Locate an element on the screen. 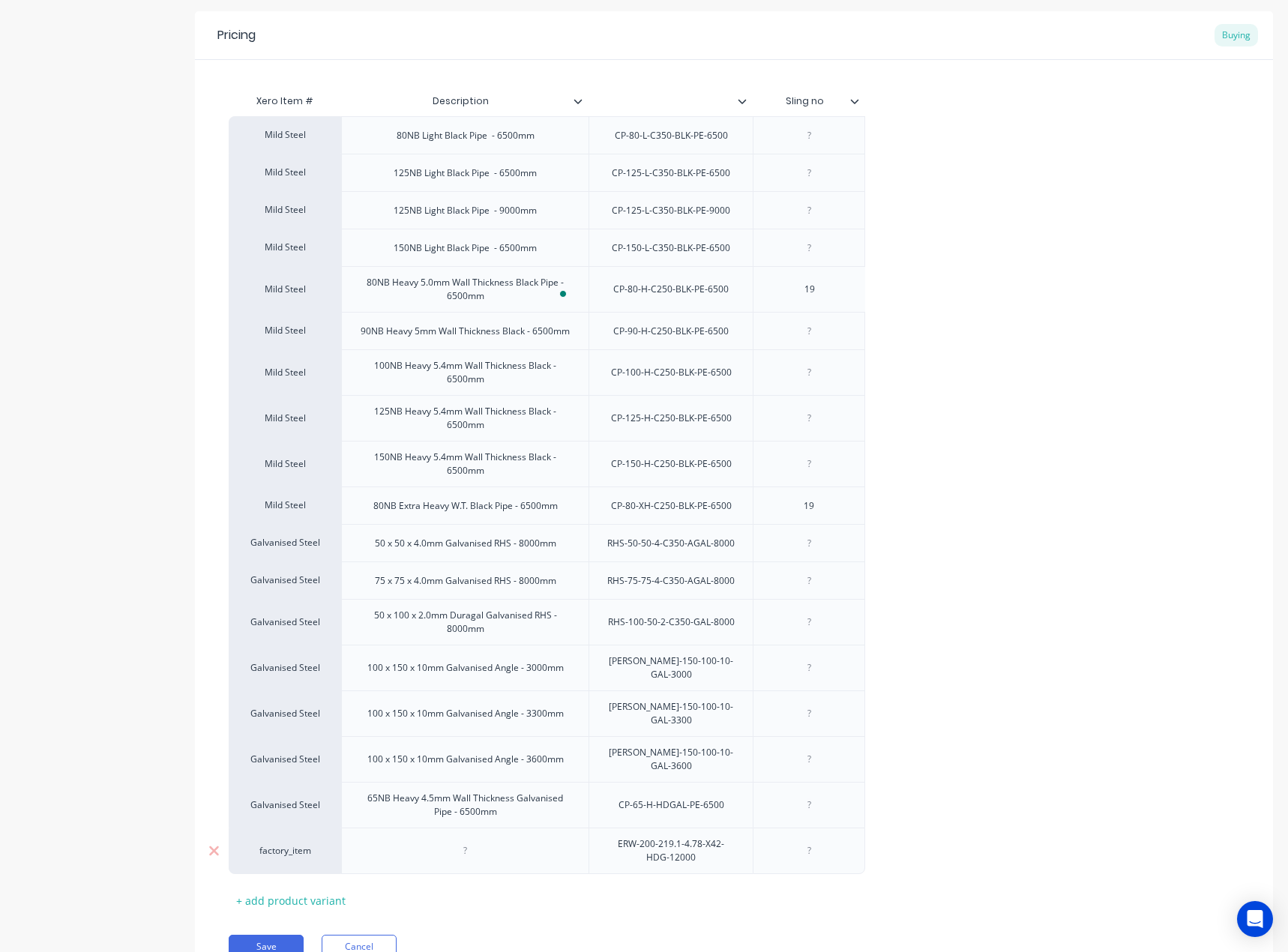 The height and width of the screenshot is (952, 1288). div: 100NB Heavy 5.4mm Wall Thickness Black - 6500mm is located at coordinates (465, 373).